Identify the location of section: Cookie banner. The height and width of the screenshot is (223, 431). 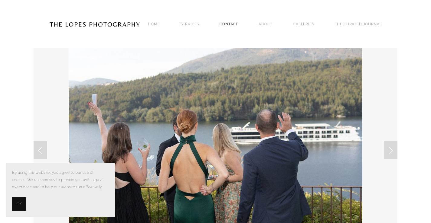
(60, 190).